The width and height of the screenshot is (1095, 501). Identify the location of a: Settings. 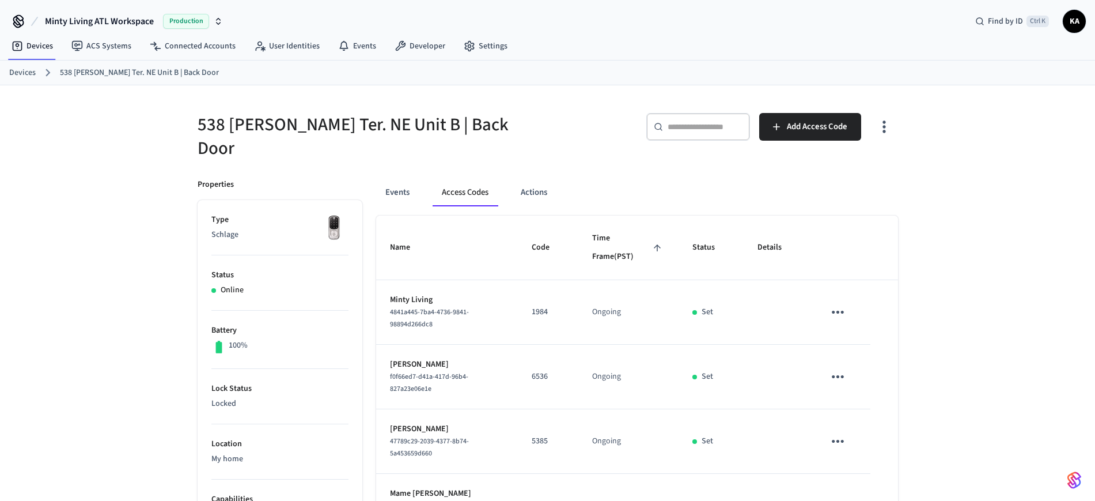
(486, 46).